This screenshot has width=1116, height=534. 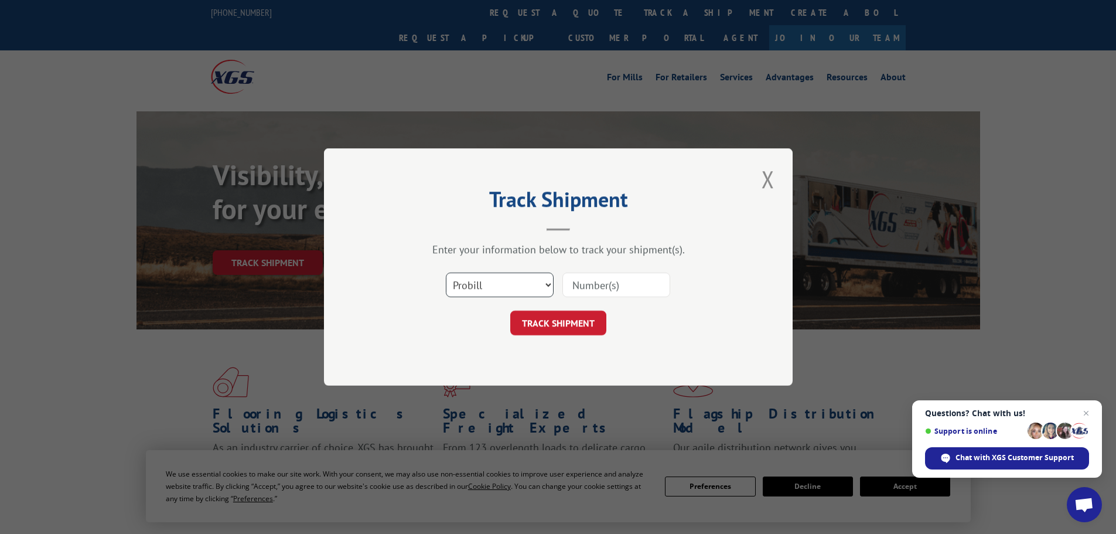 I want to click on a: Open chat, so click(x=1084, y=504).